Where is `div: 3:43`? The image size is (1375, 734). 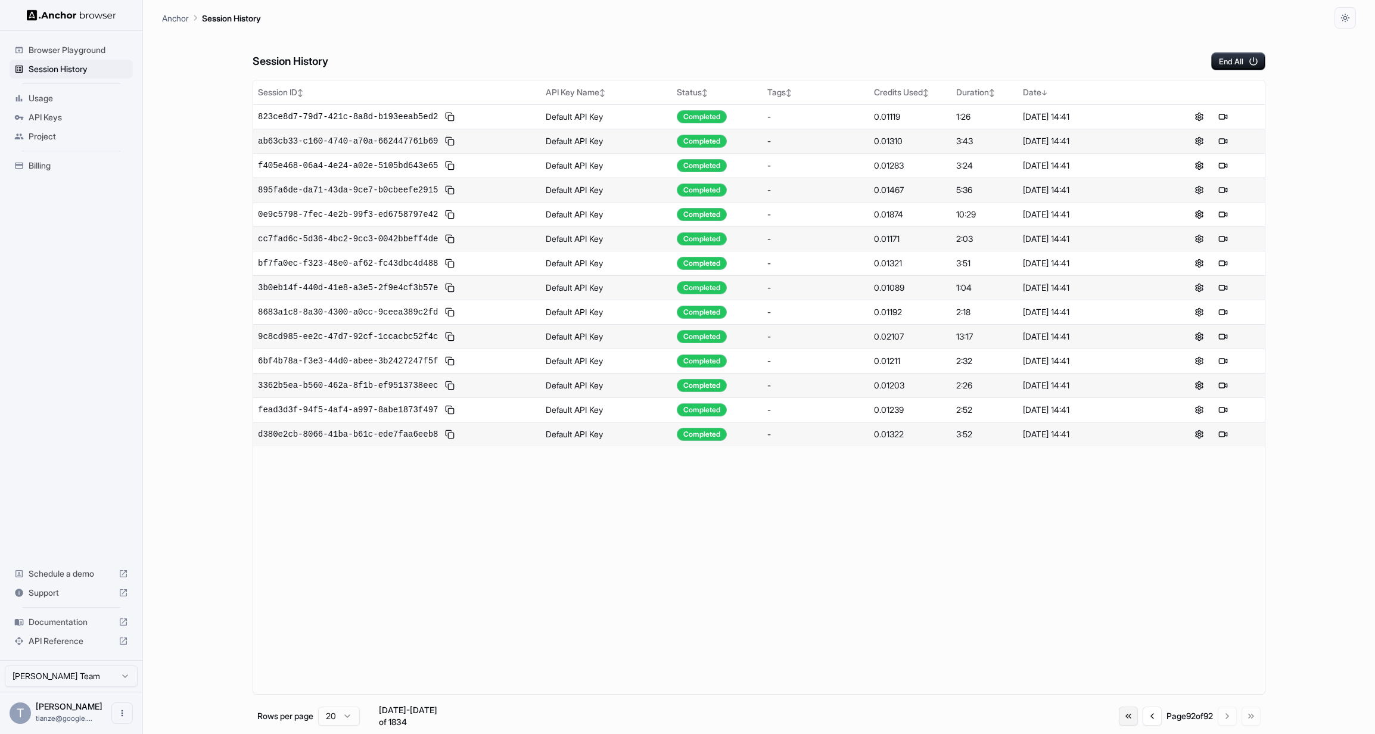 div: 3:43 is located at coordinates (985, 141).